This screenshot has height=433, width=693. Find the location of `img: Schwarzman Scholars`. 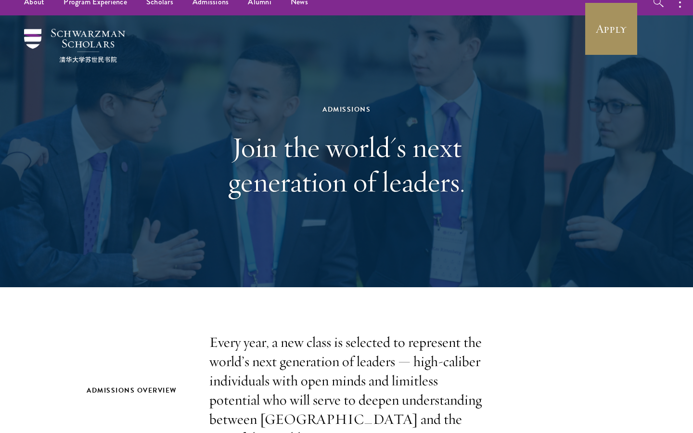

img: Schwarzman Scholars is located at coordinates (75, 46).